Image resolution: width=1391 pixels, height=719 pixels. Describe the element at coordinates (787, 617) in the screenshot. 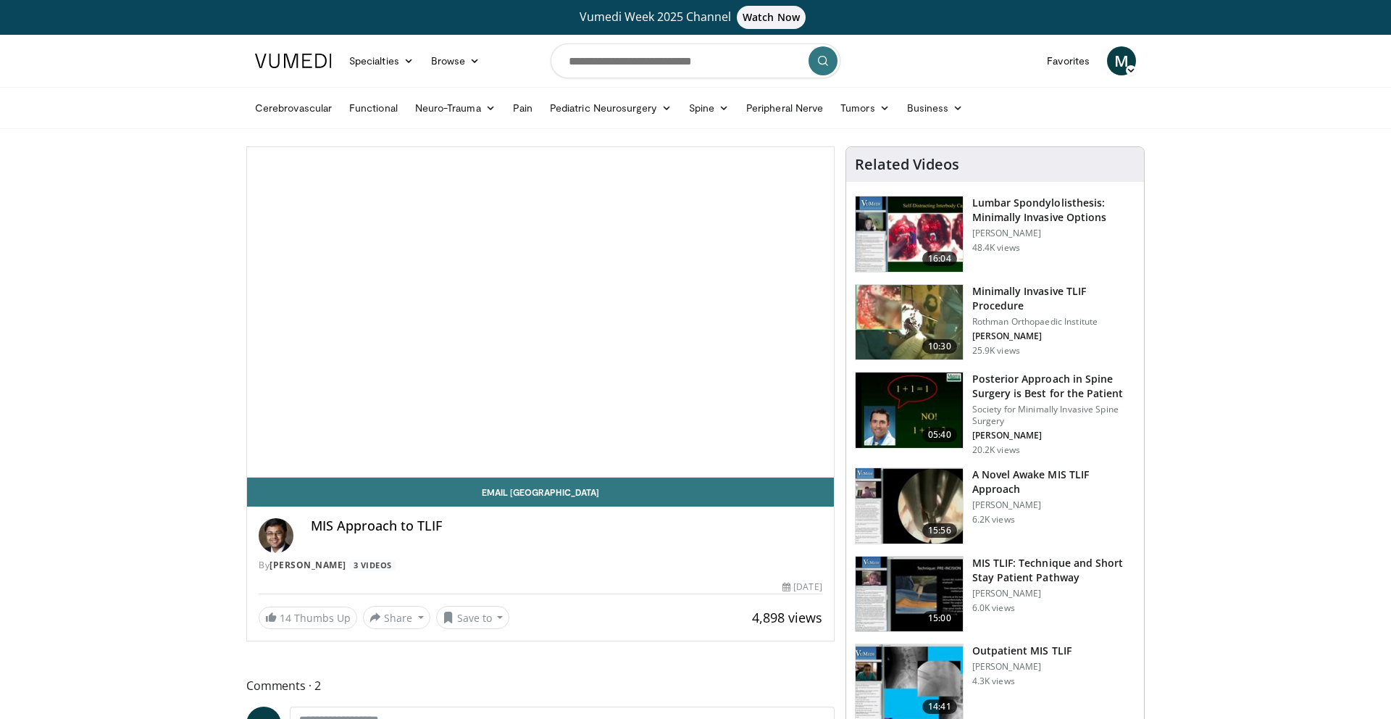

I see `span: 4,898 views` at that location.